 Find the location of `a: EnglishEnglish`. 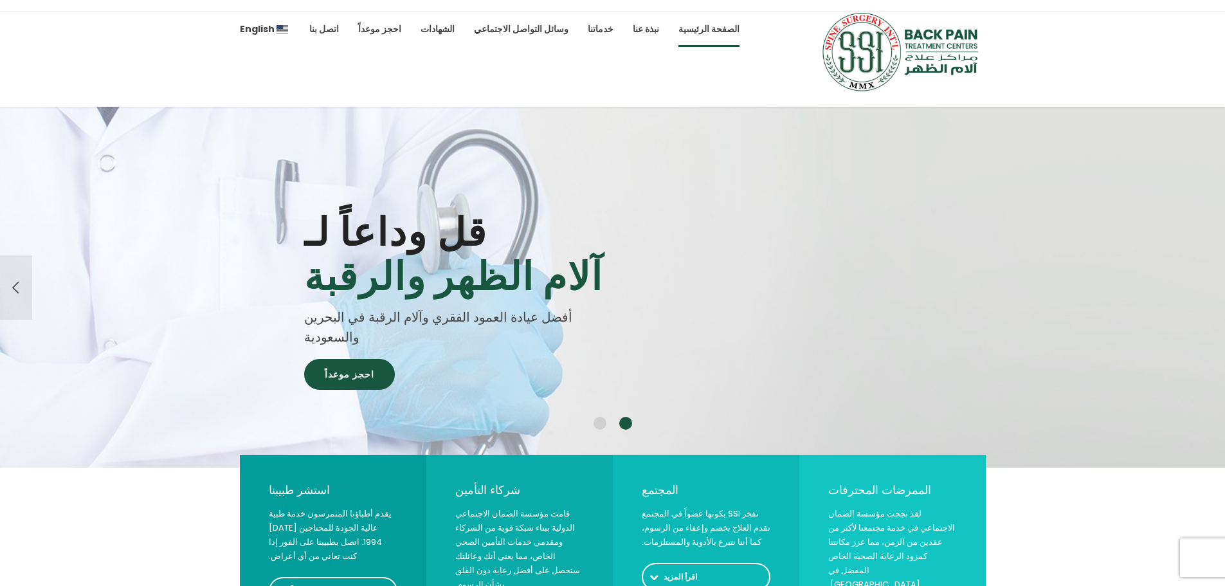

a: EnglishEnglish is located at coordinates (265, 29).